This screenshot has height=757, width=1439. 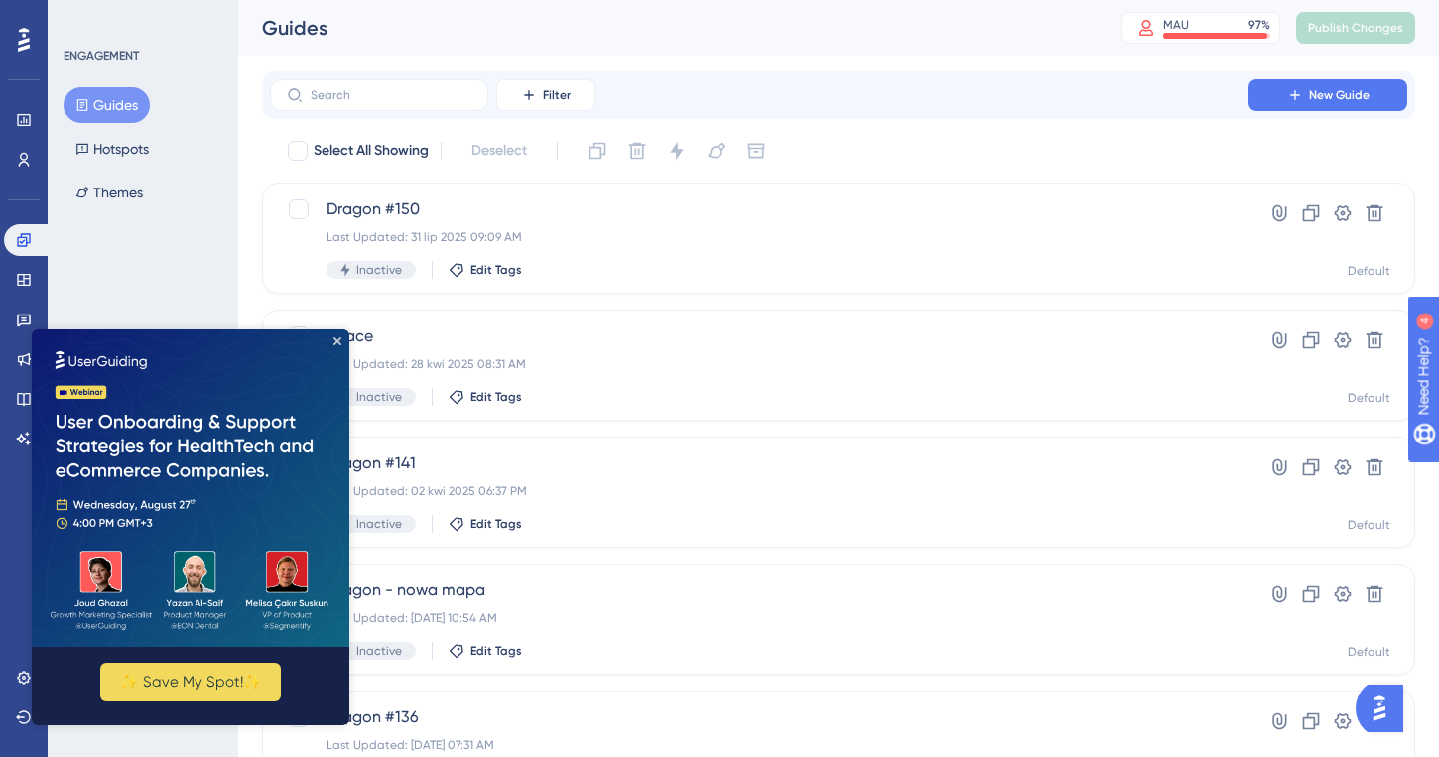 What do you see at coordinates (499, 151) in the screenshot?
I see `button: Deselect` at bounding box center [499, 151].